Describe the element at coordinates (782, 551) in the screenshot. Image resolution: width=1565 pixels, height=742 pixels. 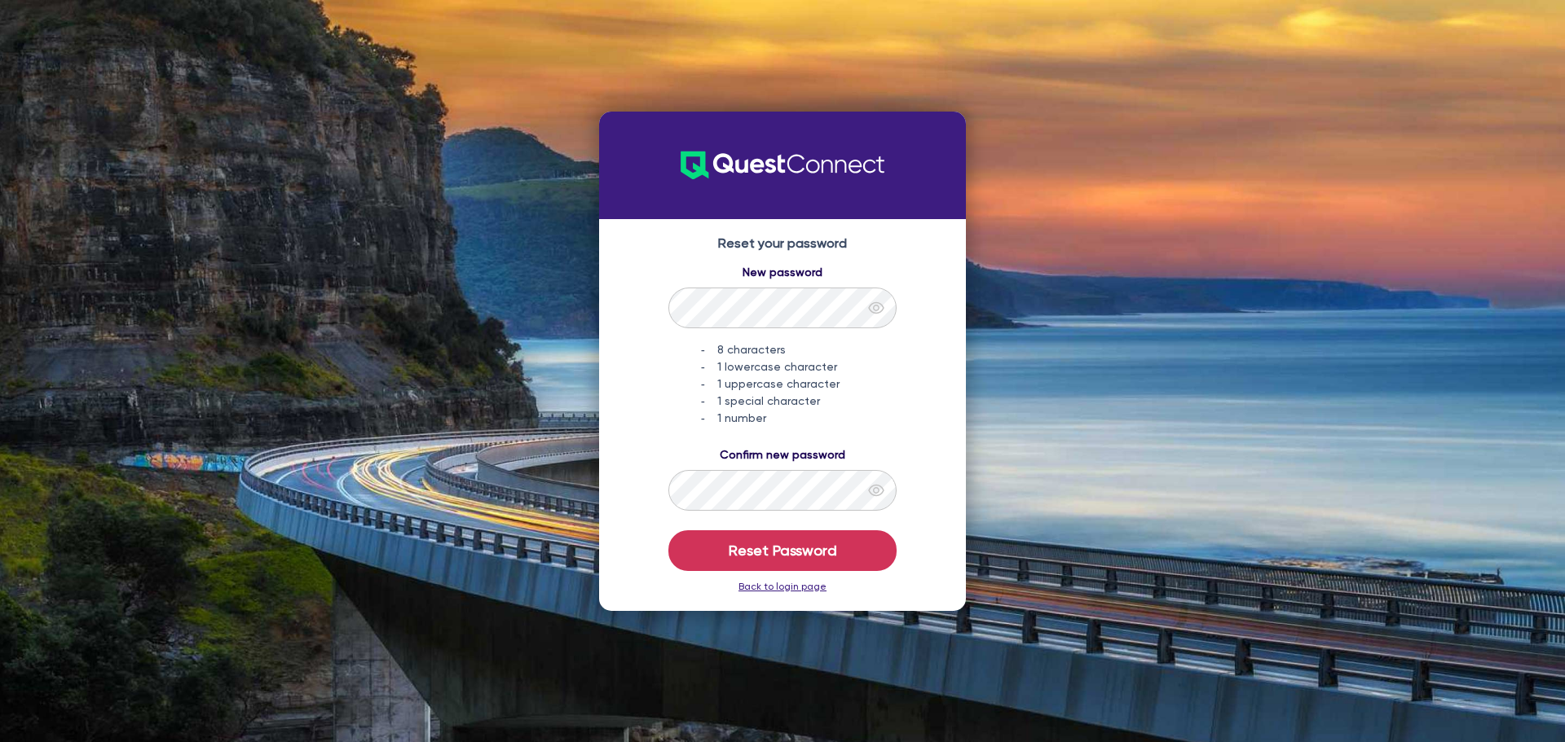
I see `button: Reset Password` at that location.